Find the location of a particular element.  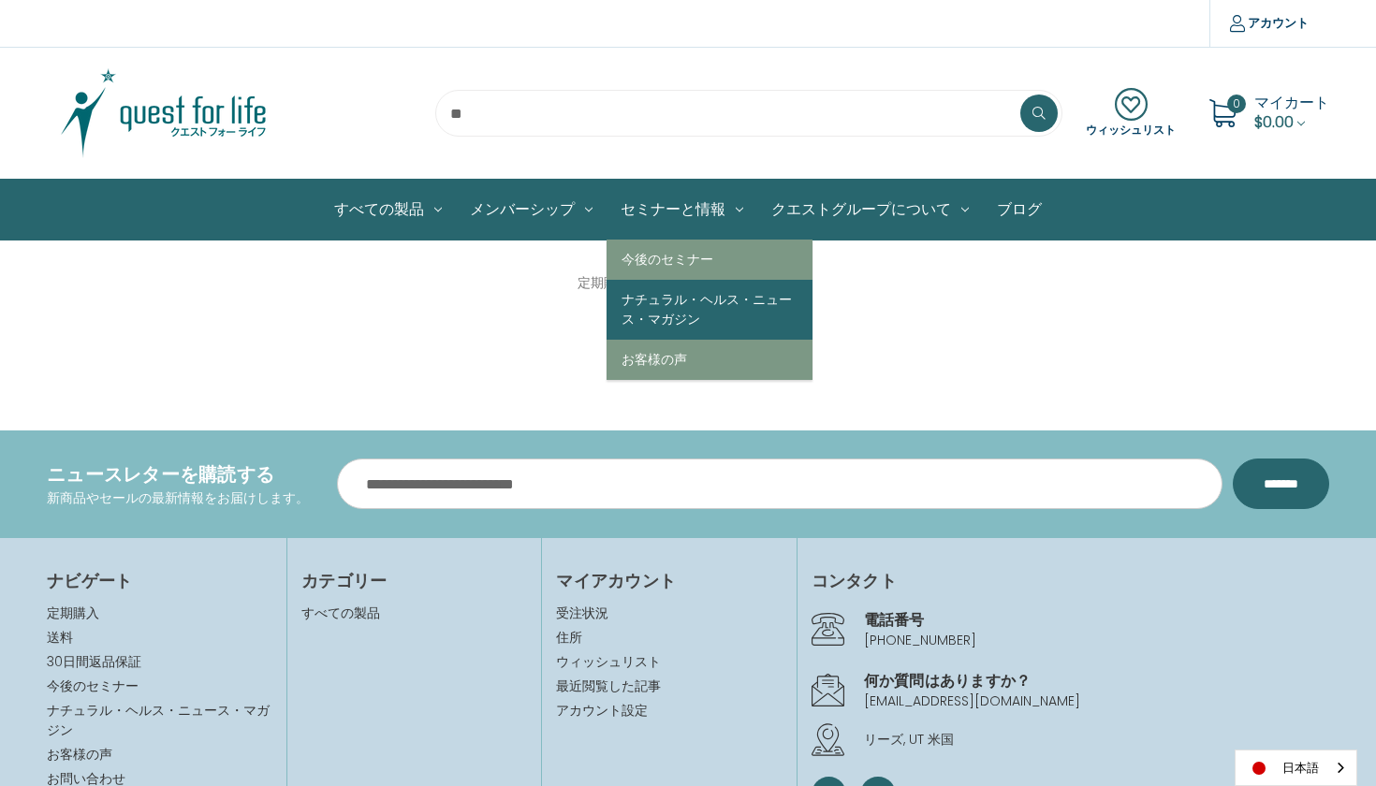

h4: ニュースレターを購読する is located at coordinates (178, 475).